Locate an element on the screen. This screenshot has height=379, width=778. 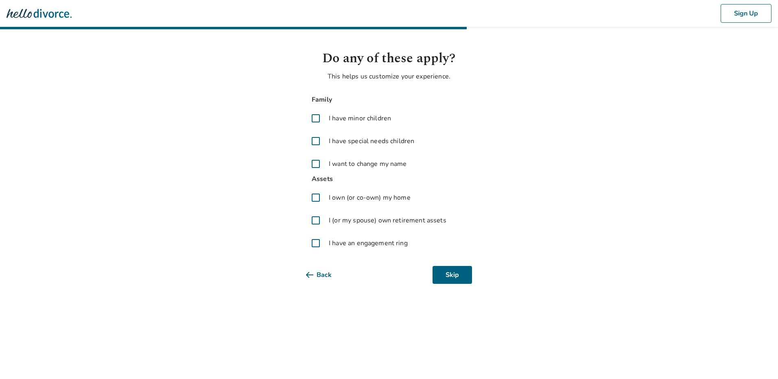
span: I have special needs children is located at coordinates (372, 141).